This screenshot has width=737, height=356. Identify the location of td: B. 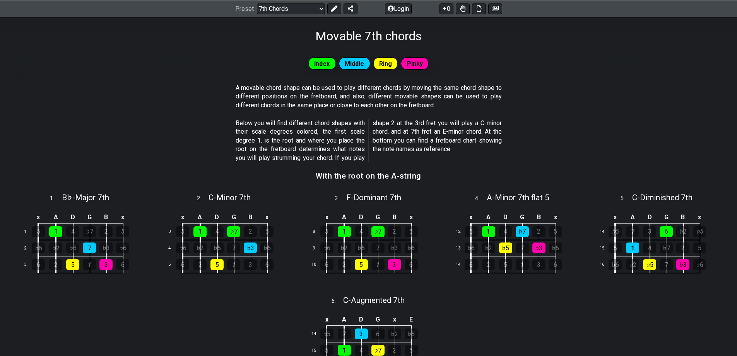
(394, 217).